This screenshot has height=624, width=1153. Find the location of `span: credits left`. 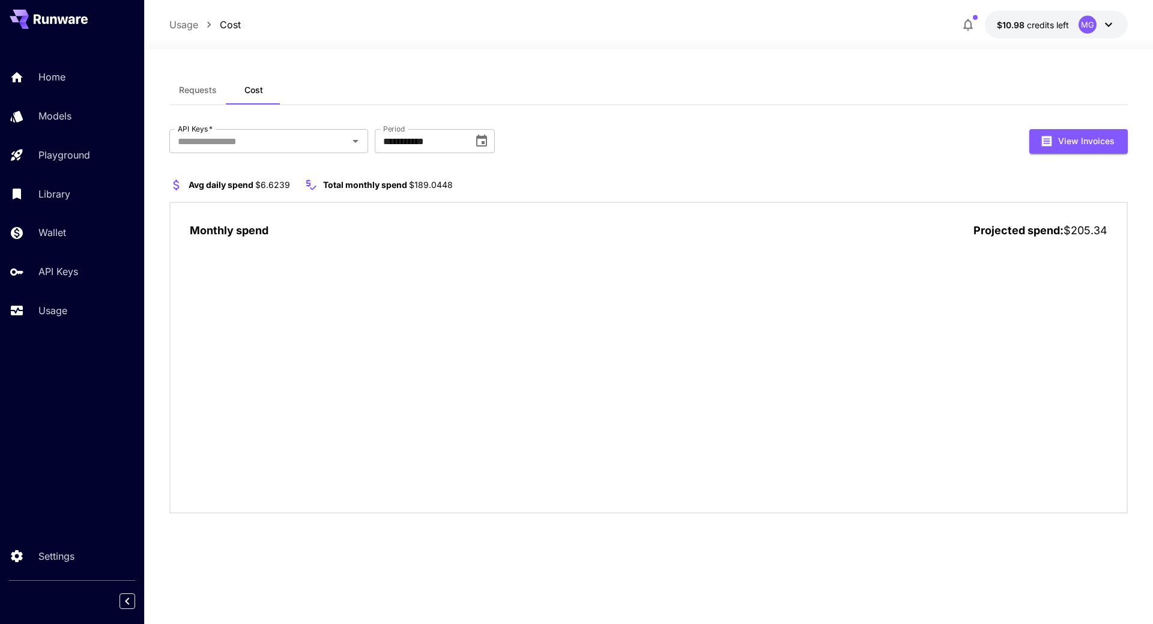

span: credits left is located at coordinates (1048, 25).